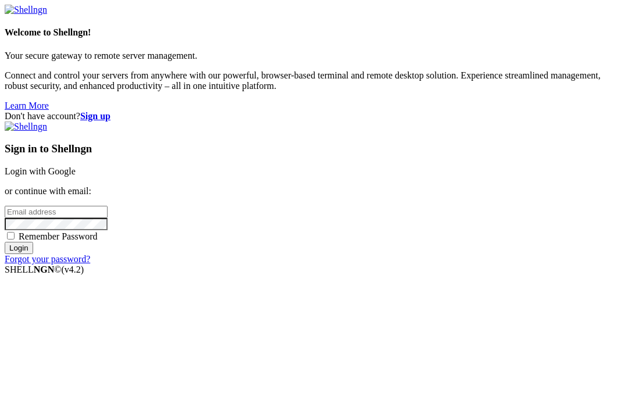 This screenshot has height=411, width=628. I want to click on p: or continue with email:, so click(314, 191).